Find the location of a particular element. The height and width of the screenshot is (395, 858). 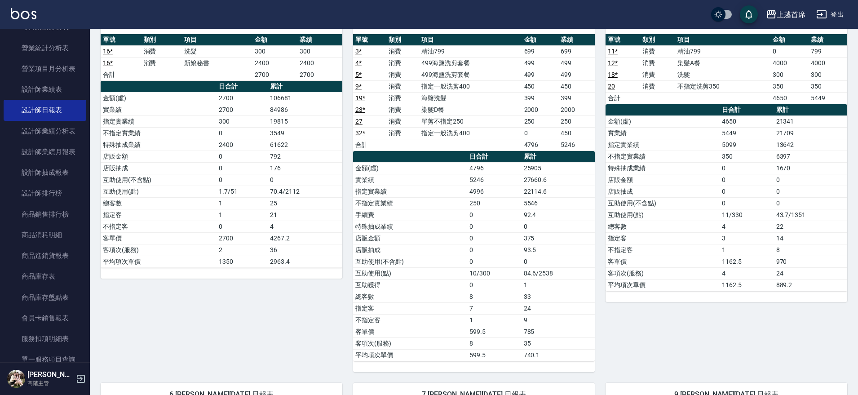

td: 10/300 is located at coordinates (494, 273).